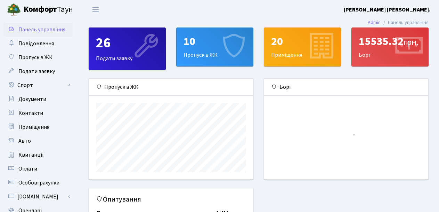 This screenshot has width=439, height=212. What do you see at coordinates (302, 47) in the screenshot?
I see `div: Приміщення` at bounding box center [302, 47].